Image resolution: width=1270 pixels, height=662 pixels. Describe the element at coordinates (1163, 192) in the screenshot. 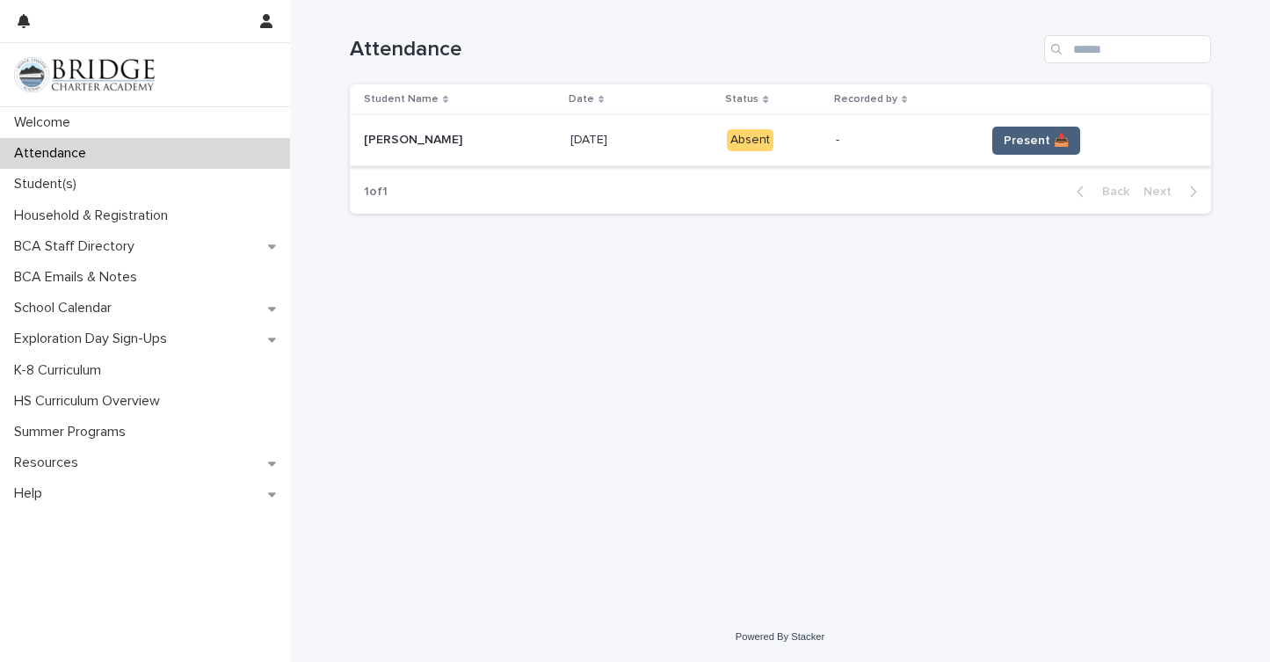

I see `span: Next` at that location.